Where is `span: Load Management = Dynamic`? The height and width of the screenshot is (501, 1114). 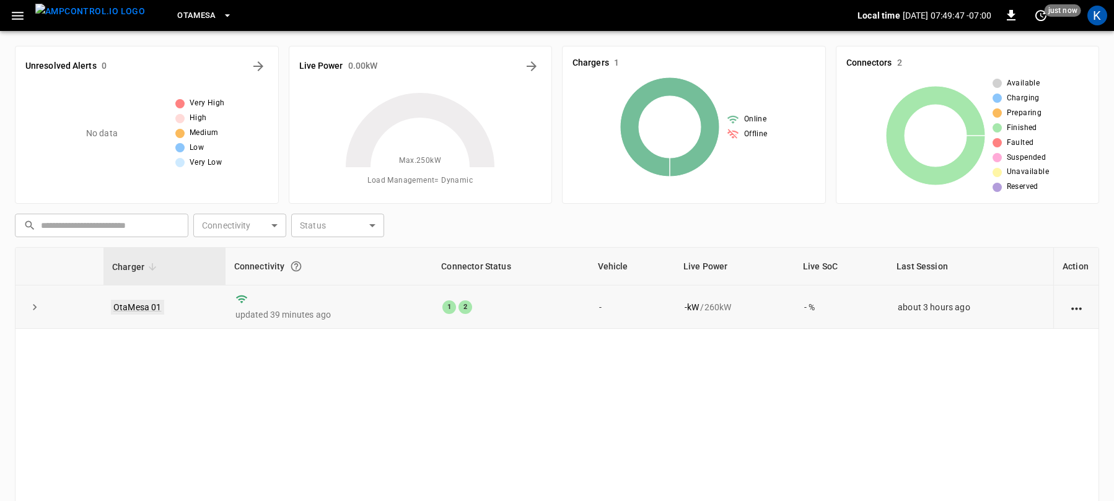 span: Load Management = Dynamic is located at coordinates (420, 181).